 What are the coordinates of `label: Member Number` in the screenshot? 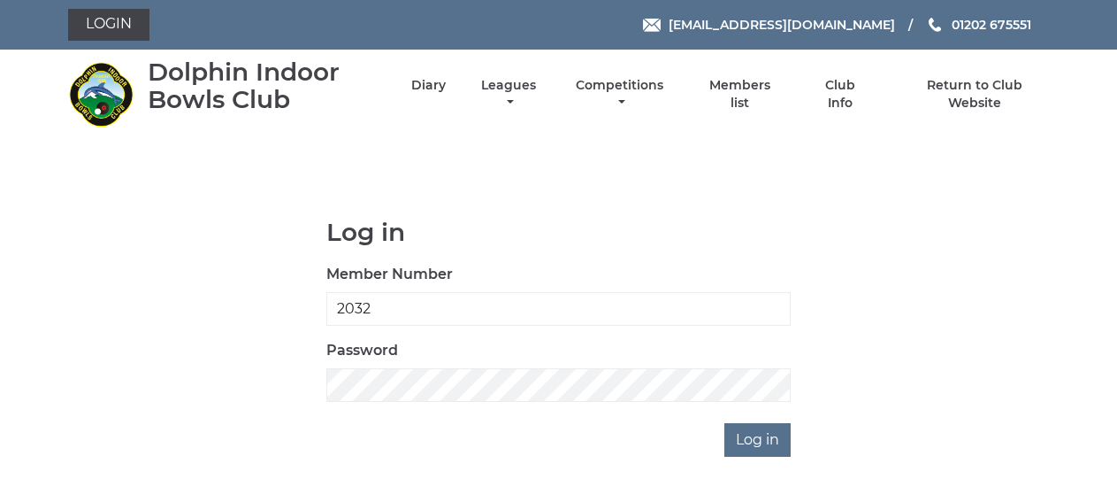 It's located at (389, 274).